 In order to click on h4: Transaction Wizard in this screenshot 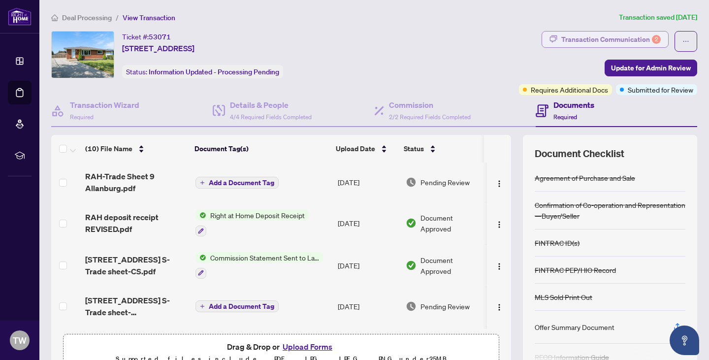, I will do `click(104, 105)`.